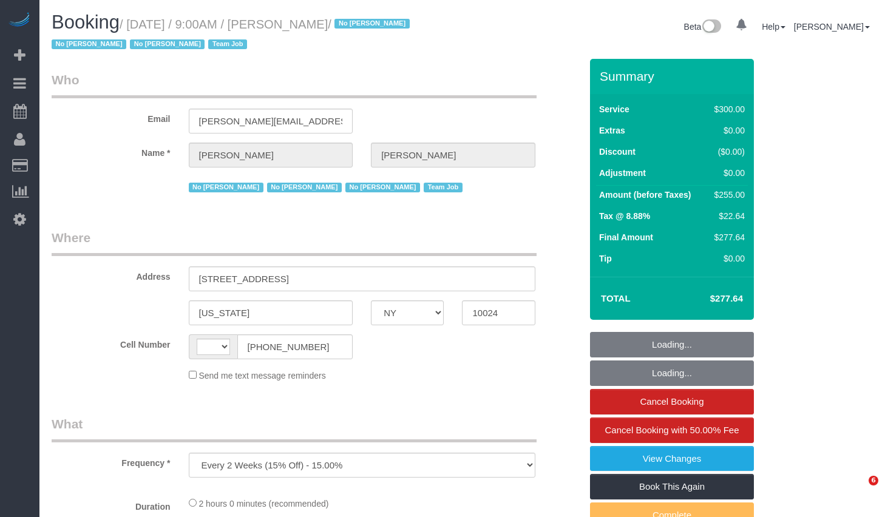 This screenshot has height=517, width=885. I want to click on input: Email, so click(271, 121).